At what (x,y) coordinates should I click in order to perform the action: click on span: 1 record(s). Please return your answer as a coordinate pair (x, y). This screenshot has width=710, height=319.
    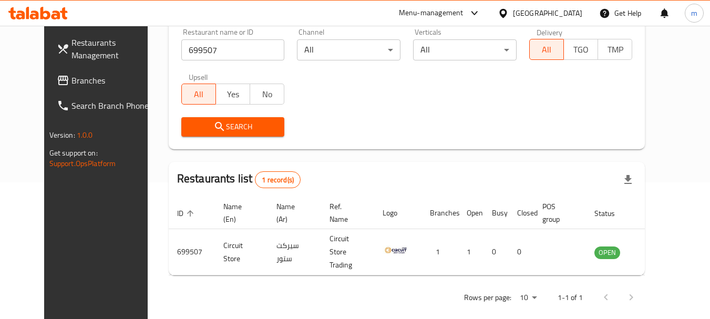
    Looking at the image, I should click on (277, 180).